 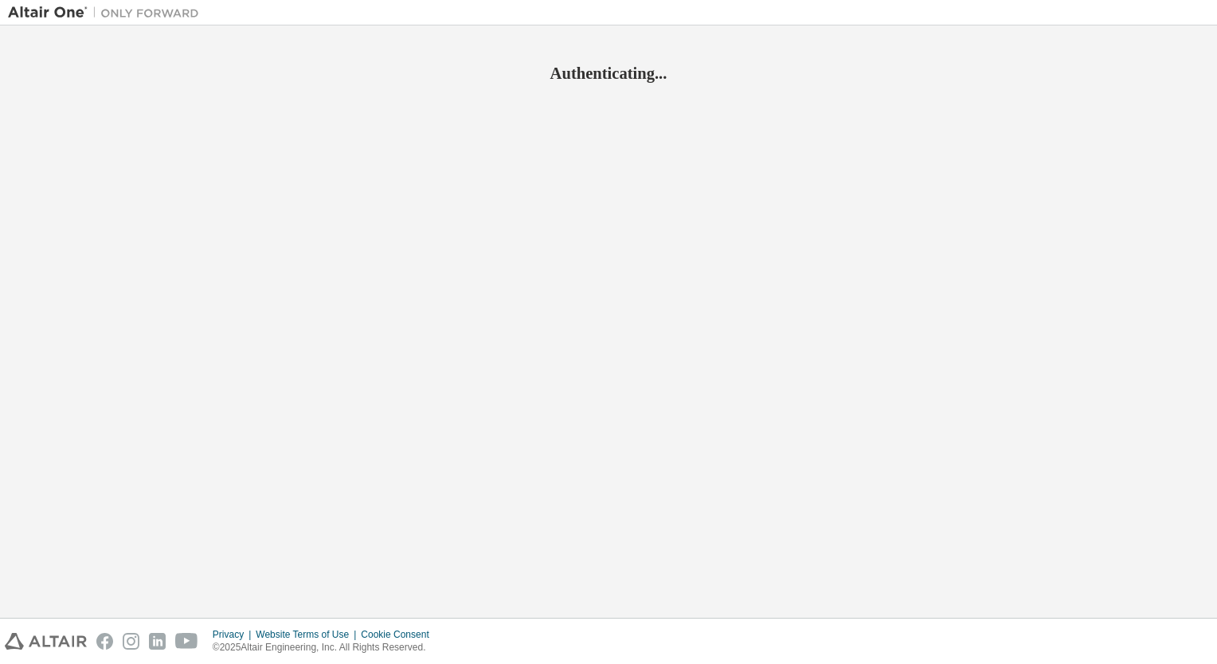 What do you see at coordinates (131, 641) in the screenshot?
I see `img: instagram.svg` at bounding box center [131, 641].